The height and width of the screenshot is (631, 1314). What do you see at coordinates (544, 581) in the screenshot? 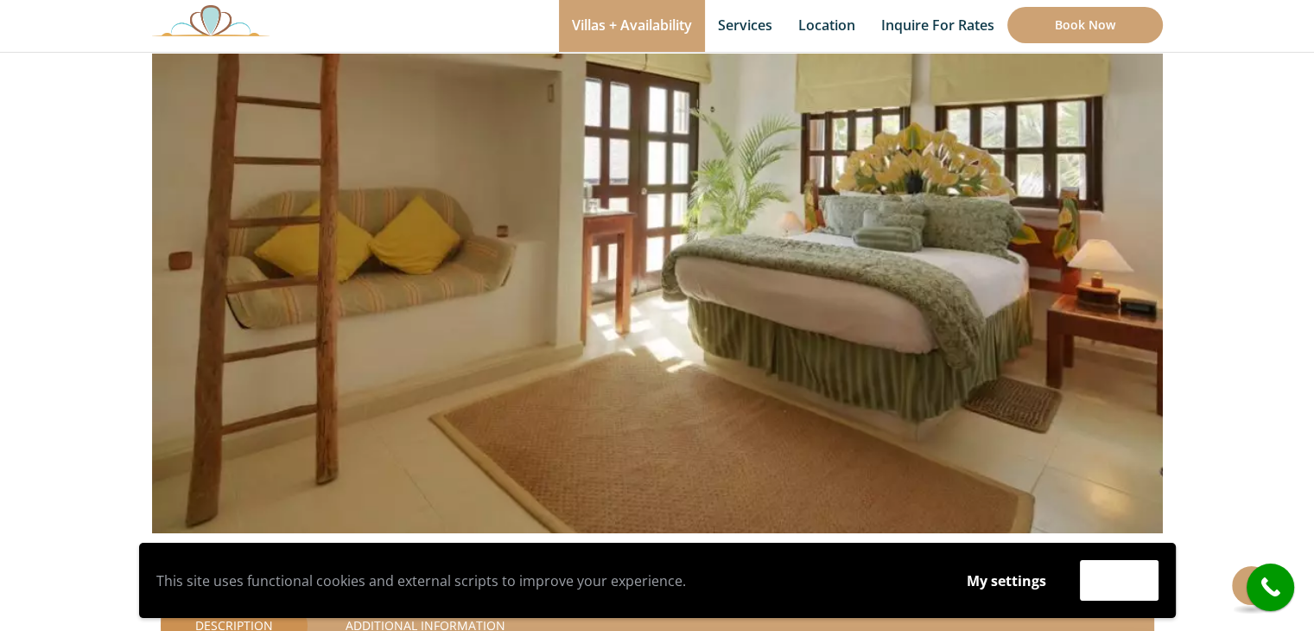
I see `p: This site uses functional cookies and external scripts to improve your experience.` at bounding box center [544, 581].